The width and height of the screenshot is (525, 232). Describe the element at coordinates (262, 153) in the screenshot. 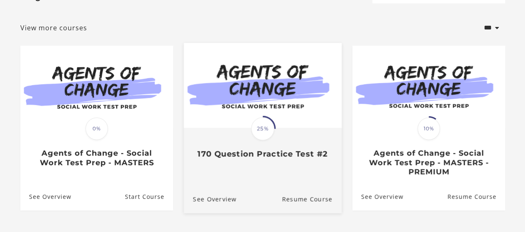

I see `h3: 170 Question Practice Test #2` at that location.